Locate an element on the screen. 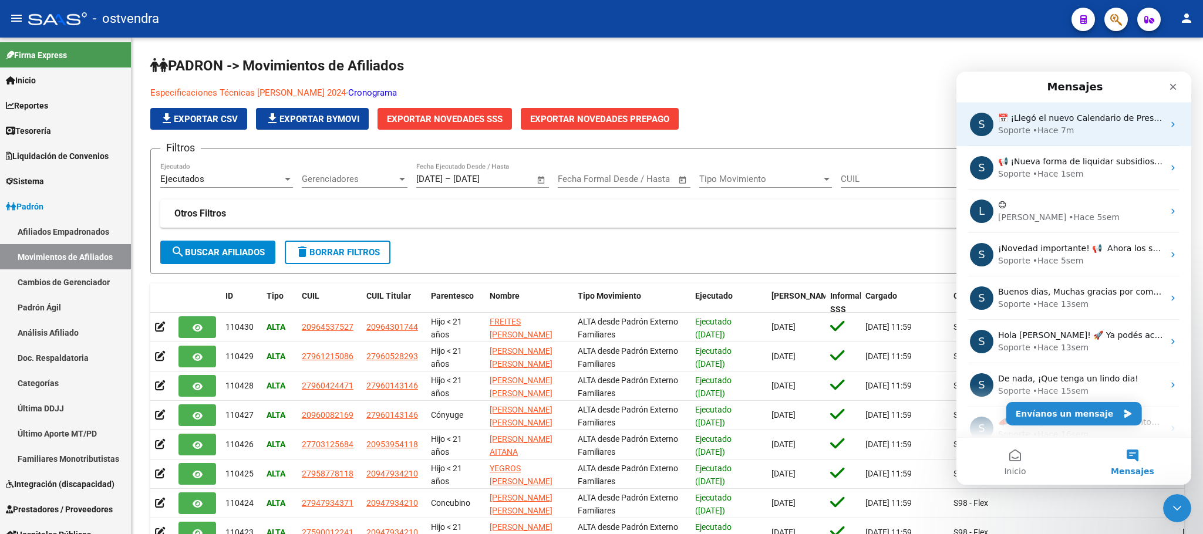  mat-expansion-panel-header: Otros Filtros is located at coordinates (667, 214).